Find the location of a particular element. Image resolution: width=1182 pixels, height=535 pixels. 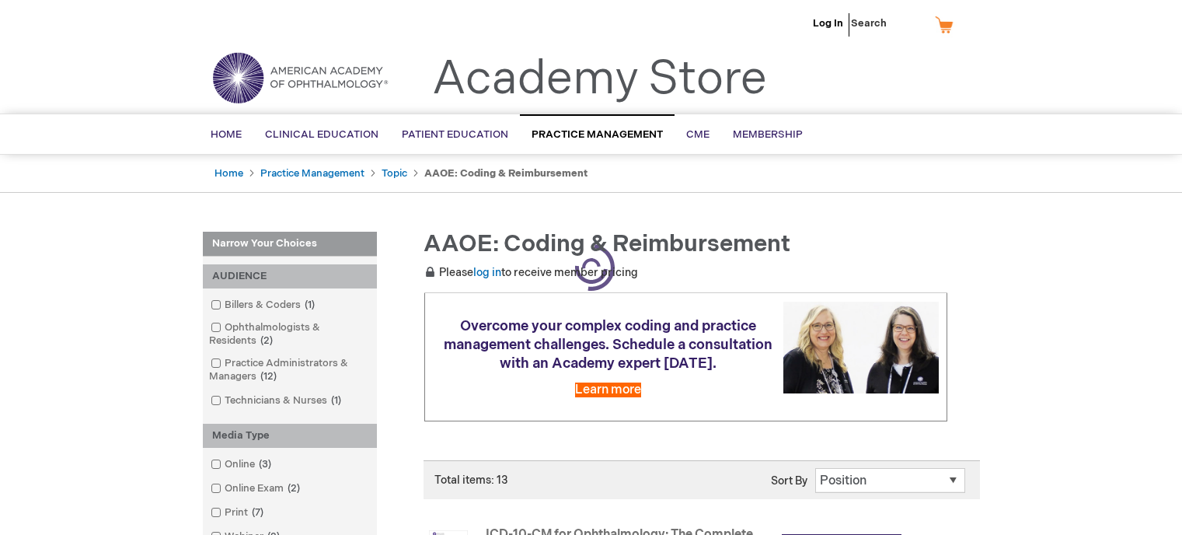

a: Online3 is located at coordinates (242, 464).